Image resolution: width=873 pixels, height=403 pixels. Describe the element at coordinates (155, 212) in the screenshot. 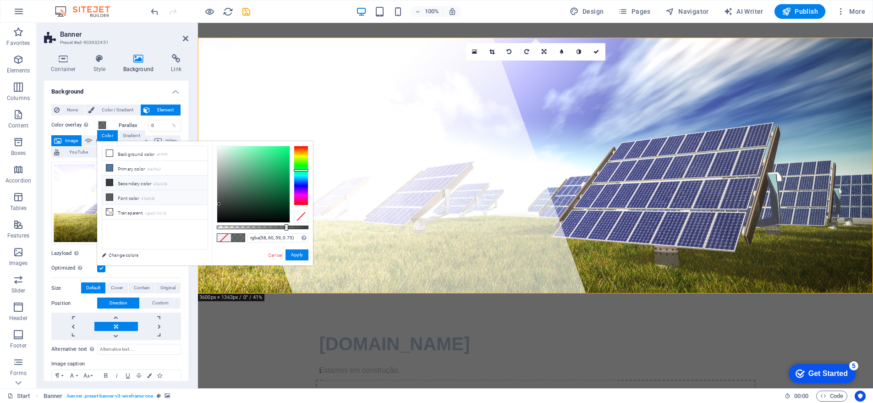

I see `li: Transparent` at that location.